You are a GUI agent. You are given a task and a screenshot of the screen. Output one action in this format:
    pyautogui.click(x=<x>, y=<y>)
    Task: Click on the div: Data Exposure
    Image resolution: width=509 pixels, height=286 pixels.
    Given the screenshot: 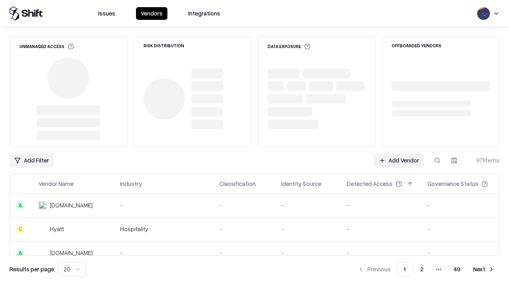 What is the action you would take?
    pyautogui.click(x=289, y=47)
    